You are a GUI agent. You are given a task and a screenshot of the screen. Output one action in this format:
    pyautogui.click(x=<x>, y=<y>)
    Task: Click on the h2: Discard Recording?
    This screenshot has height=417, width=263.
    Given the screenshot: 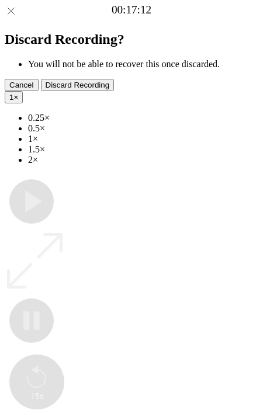 What is the action you would take?
    pyautogui.click(x=131, y=39)
    